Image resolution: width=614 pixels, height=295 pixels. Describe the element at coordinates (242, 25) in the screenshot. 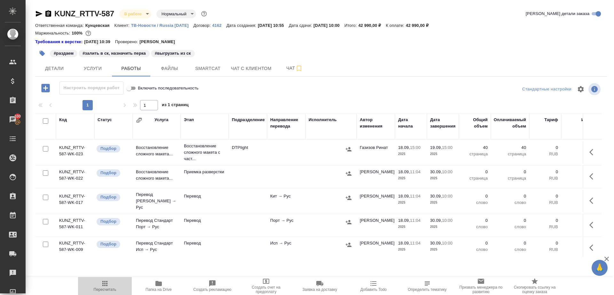

I see `p: Дата создания:` at that location.